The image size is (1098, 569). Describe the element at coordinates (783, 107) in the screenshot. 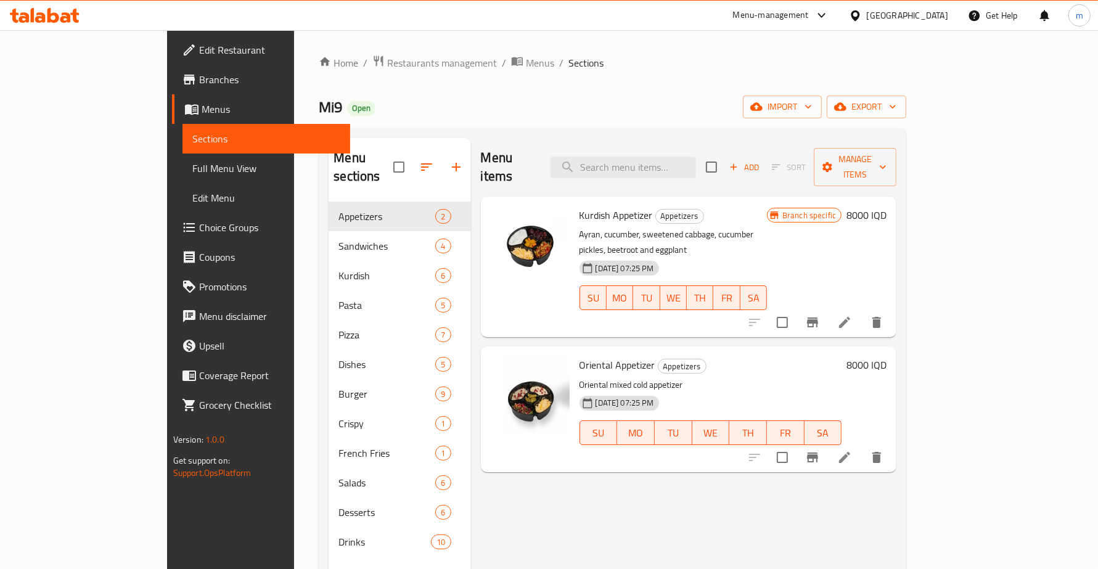

I see `button: import` at that location.